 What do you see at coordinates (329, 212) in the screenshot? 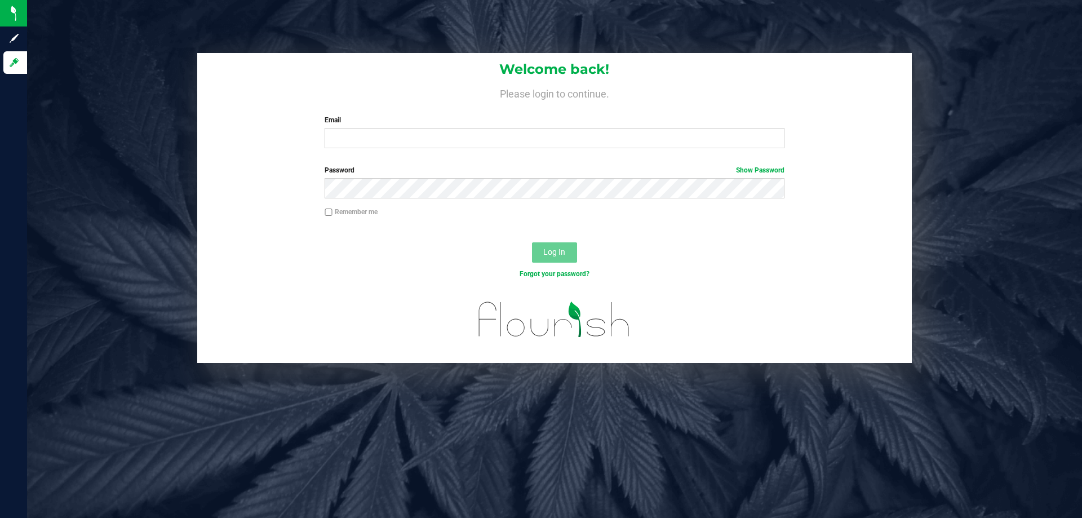
I see `input: Remember me` at bounding box center [329, 212].